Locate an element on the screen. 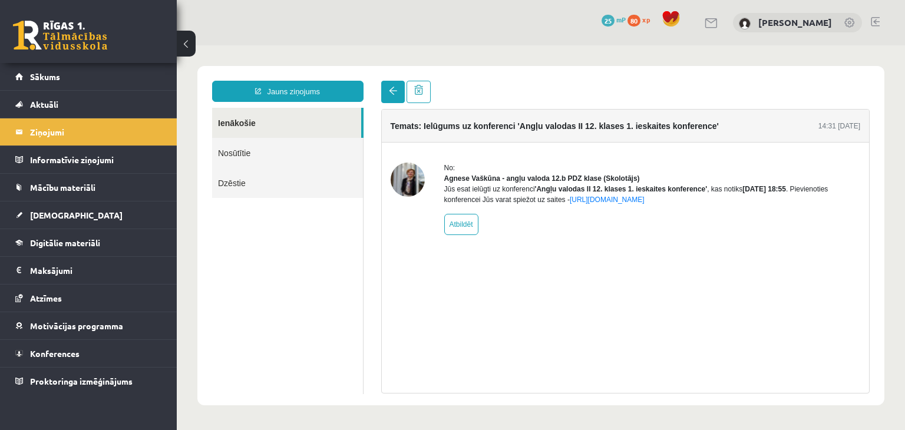  div: No: is located at coordinates (476, 123).